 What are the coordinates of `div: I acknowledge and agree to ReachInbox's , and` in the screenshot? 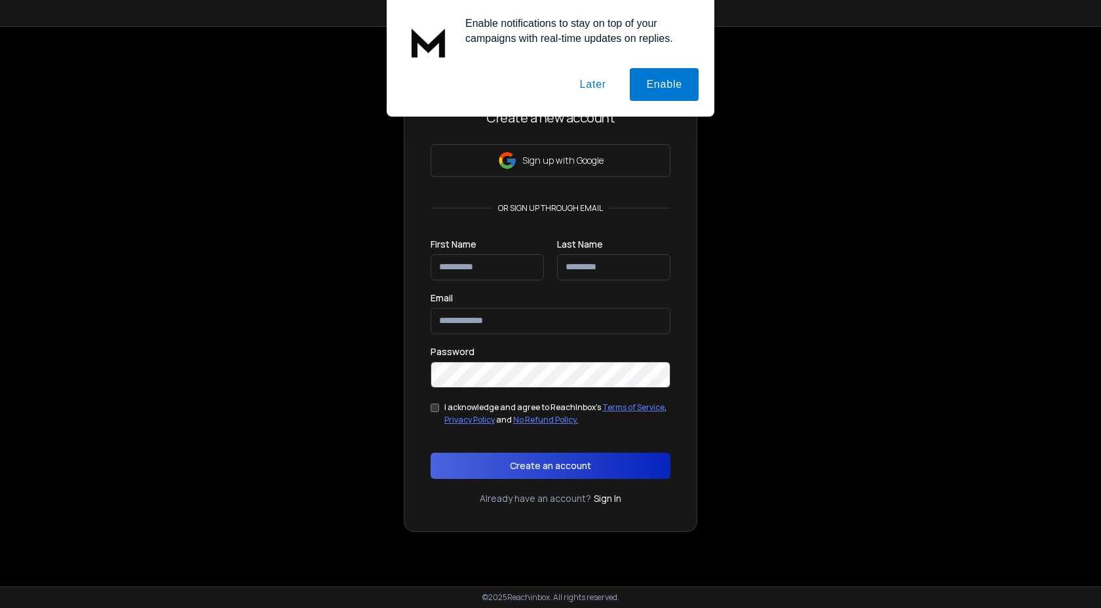 It's located at (557, 414).